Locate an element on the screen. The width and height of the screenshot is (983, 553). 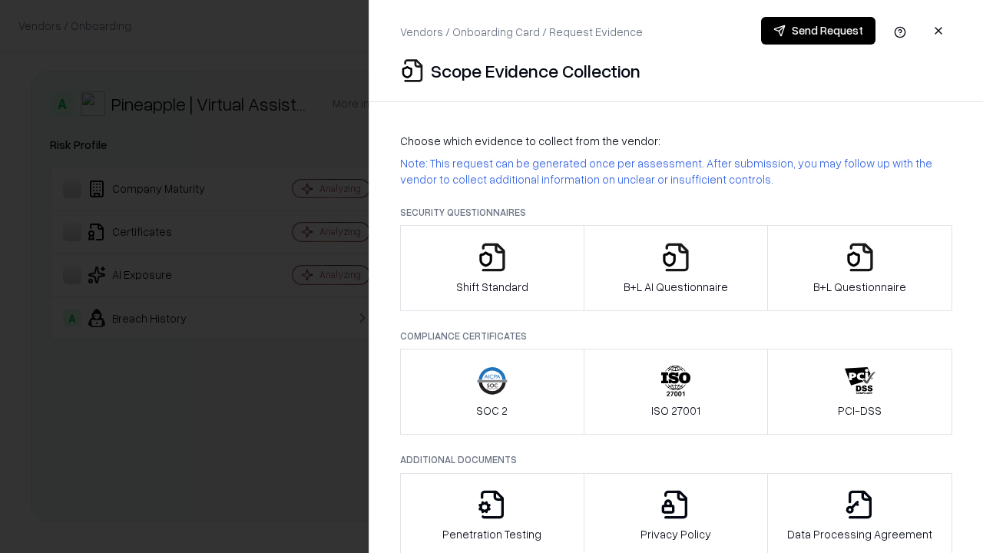
button: Shift Standard is located at coordinates (492, 268).